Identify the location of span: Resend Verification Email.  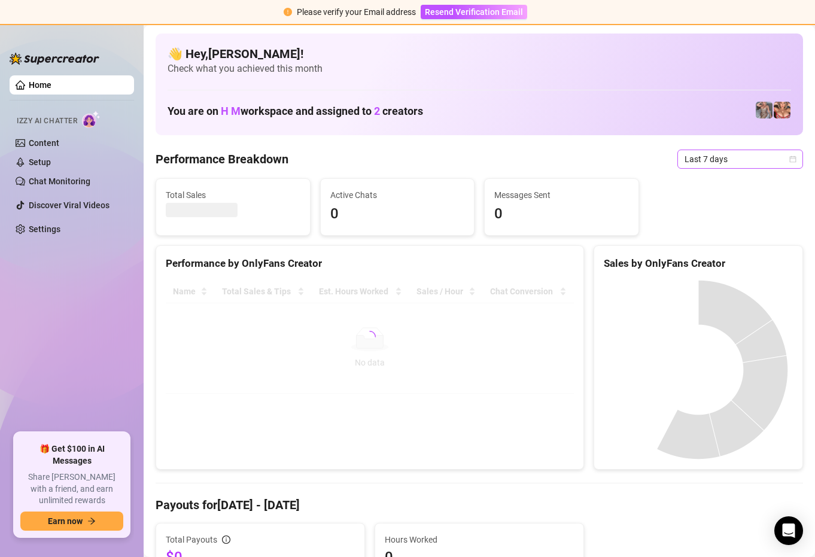
(474, 12).